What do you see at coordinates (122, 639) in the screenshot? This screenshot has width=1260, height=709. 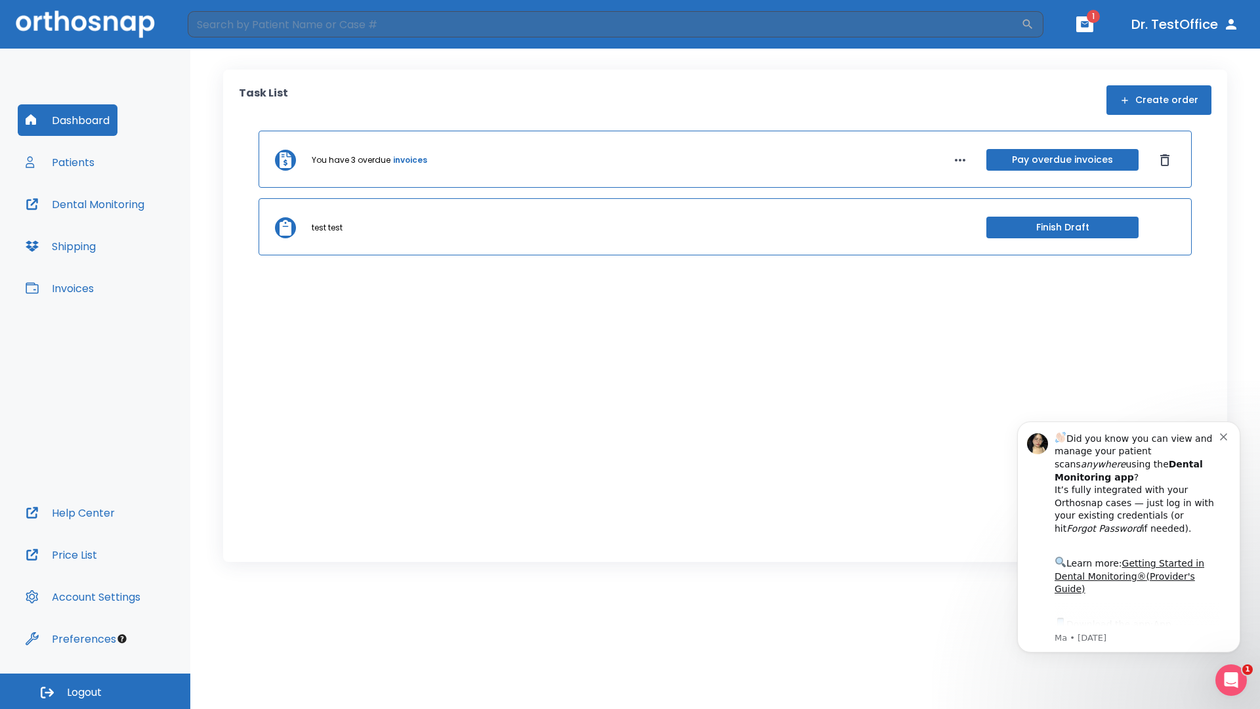 I see `div: Tooltip anchor` at bounding box center [122, 639].